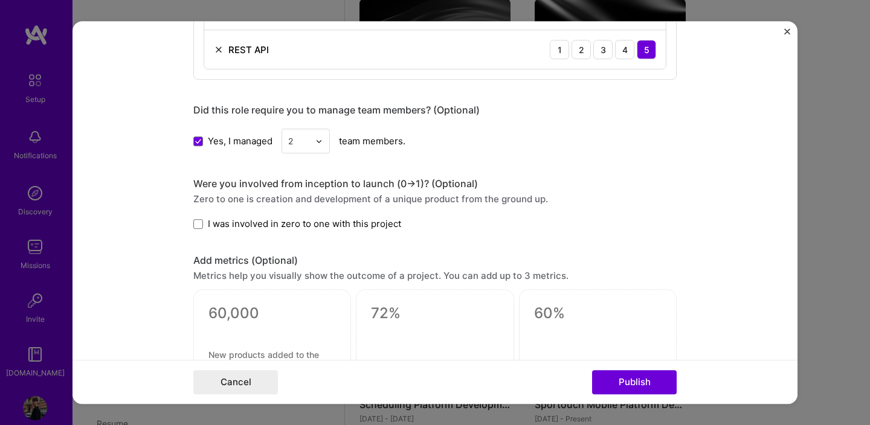 The height and width of the screenshot is (425, 870). I want to click on div: Metrics help you visually show the outcome of a project. You can add up to 3 metrics., so click(435, 276).